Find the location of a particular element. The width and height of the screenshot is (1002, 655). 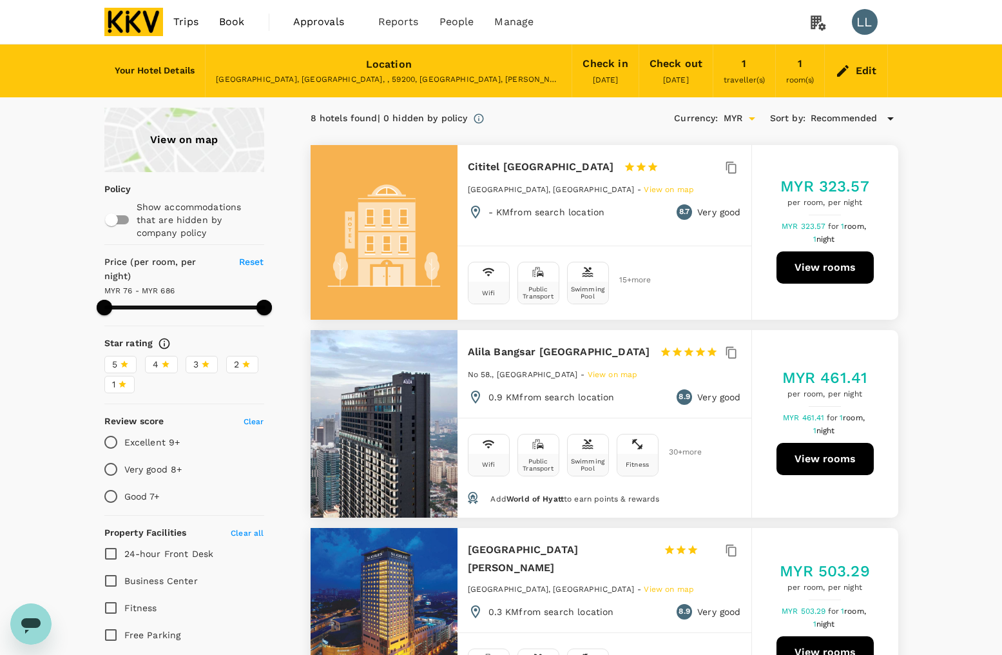

span: People is located at coordinates (457, 22).